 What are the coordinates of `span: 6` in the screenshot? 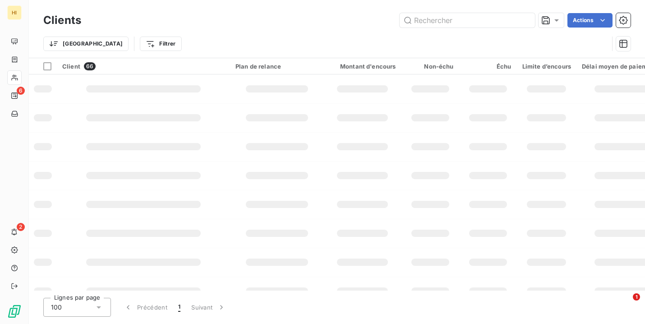 It's located at (21, 91).